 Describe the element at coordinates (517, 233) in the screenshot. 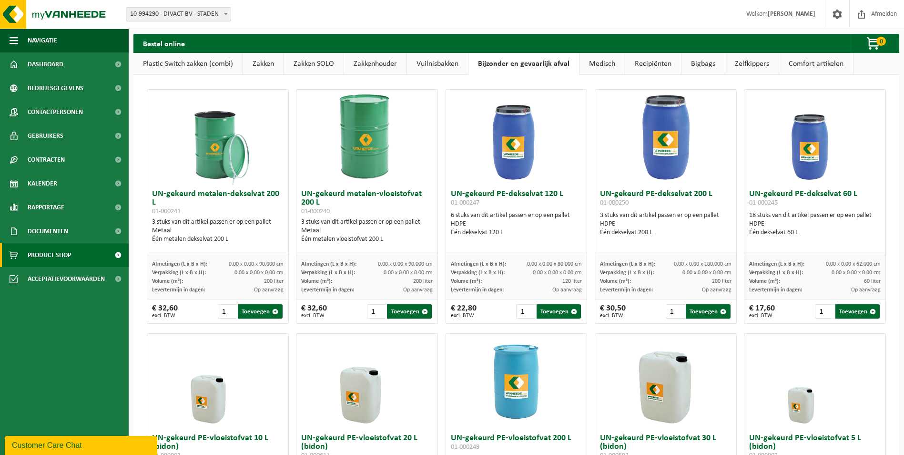

I see `div: Één dekselvat 120 L` at that location.